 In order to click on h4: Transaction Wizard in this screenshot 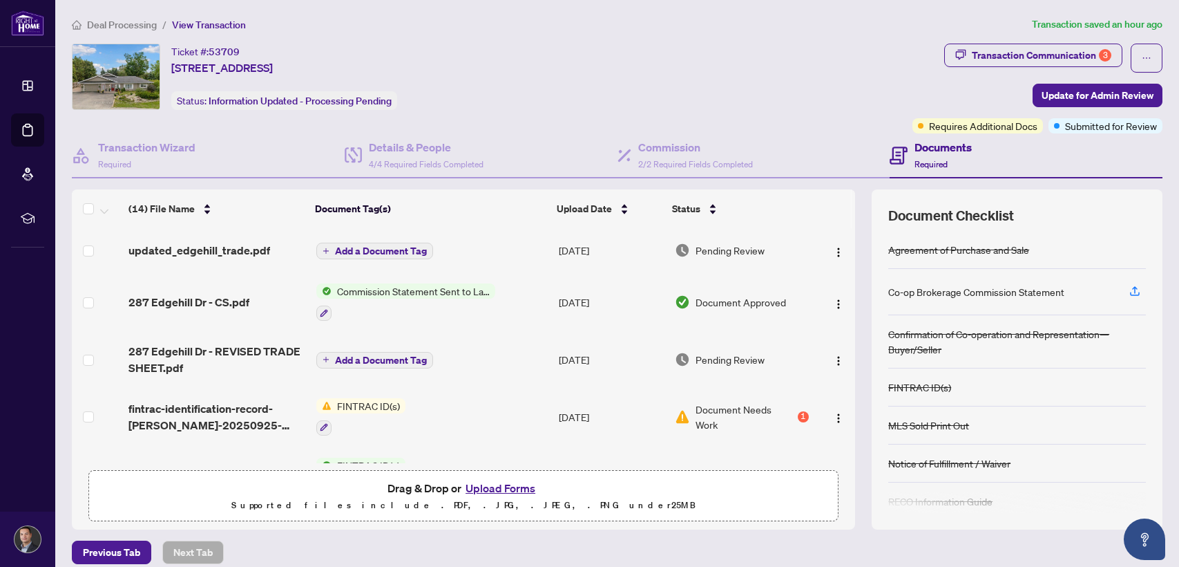, I will do `click(146, 147)`.